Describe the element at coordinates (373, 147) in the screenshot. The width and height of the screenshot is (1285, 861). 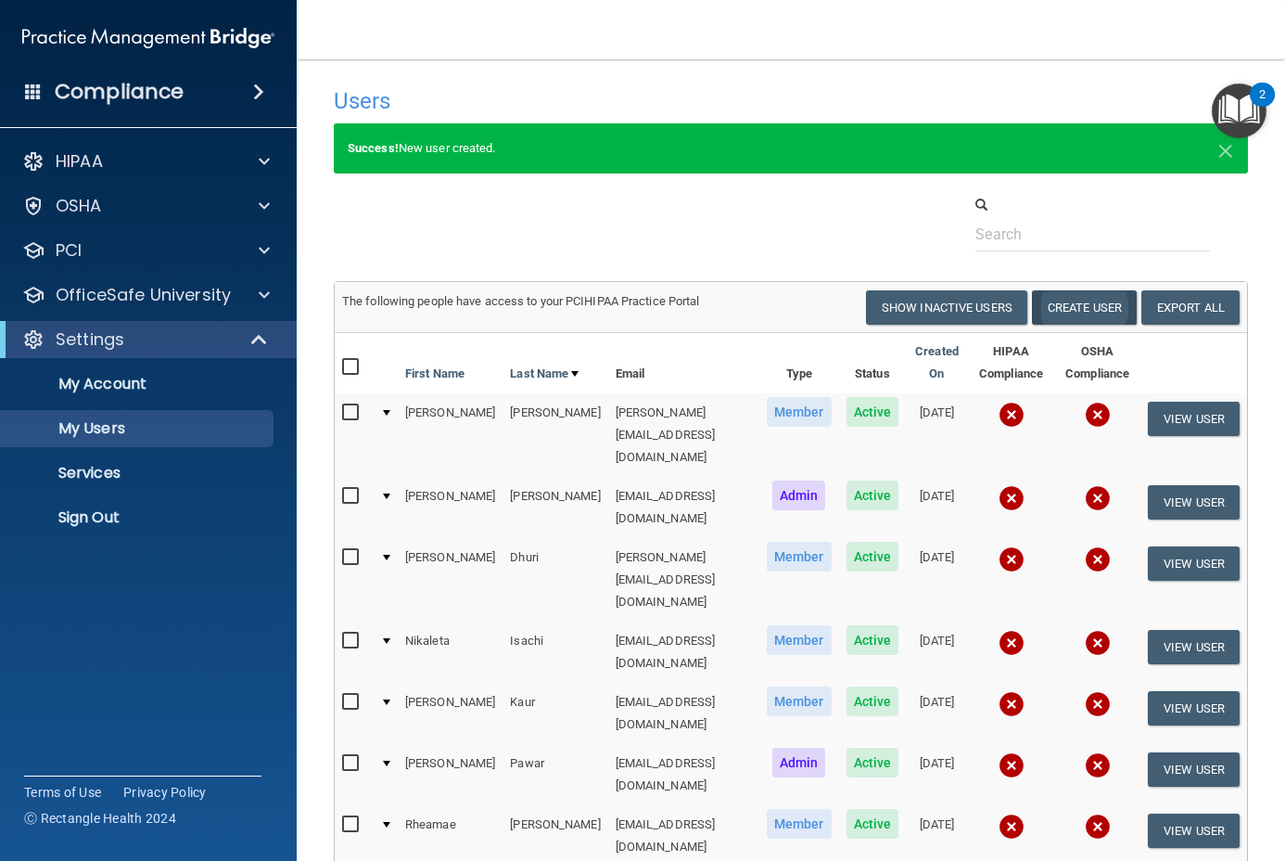
I see `strong: Success!` at that location.